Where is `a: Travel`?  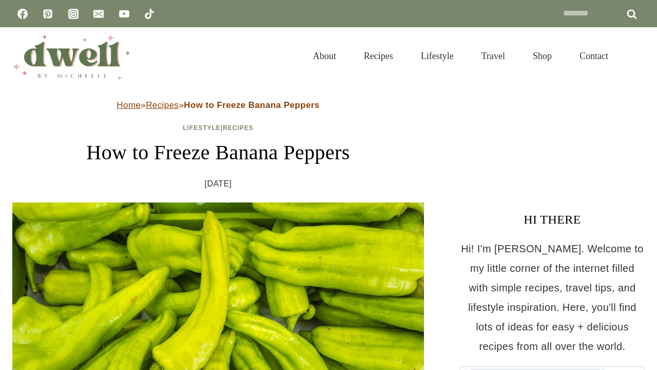 a: Travel is located at coordinates (493, 56).